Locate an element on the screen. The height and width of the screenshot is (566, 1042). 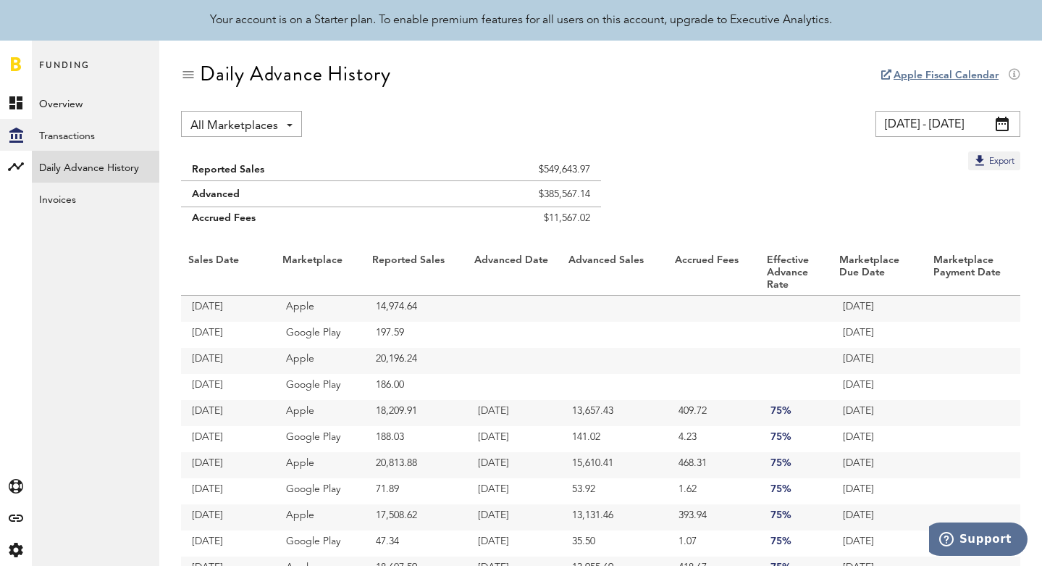
td: 1.62 is located at coordinates (714, 491).